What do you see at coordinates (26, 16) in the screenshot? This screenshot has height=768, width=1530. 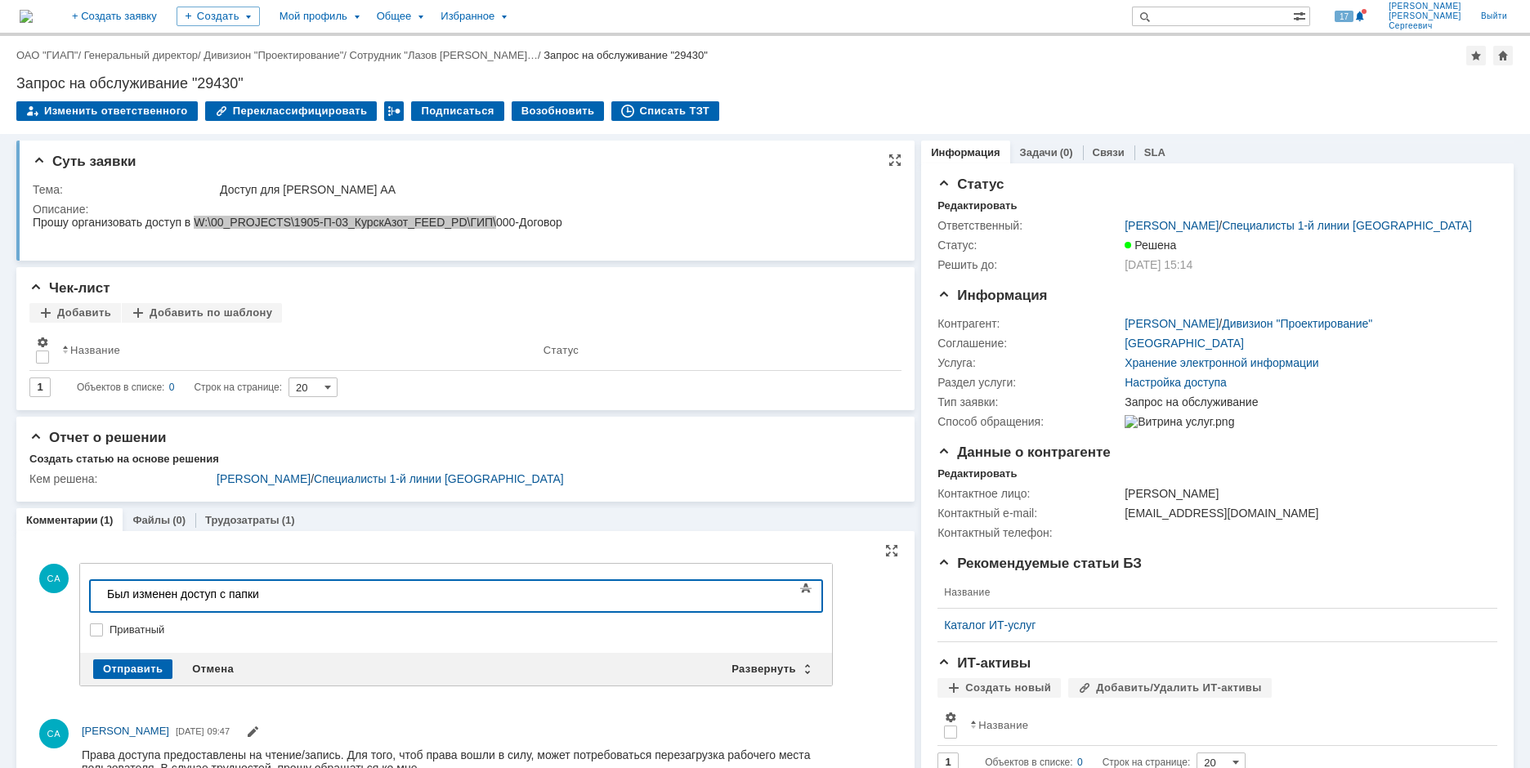 I see `img: logo` at bounding box center [26, 16].